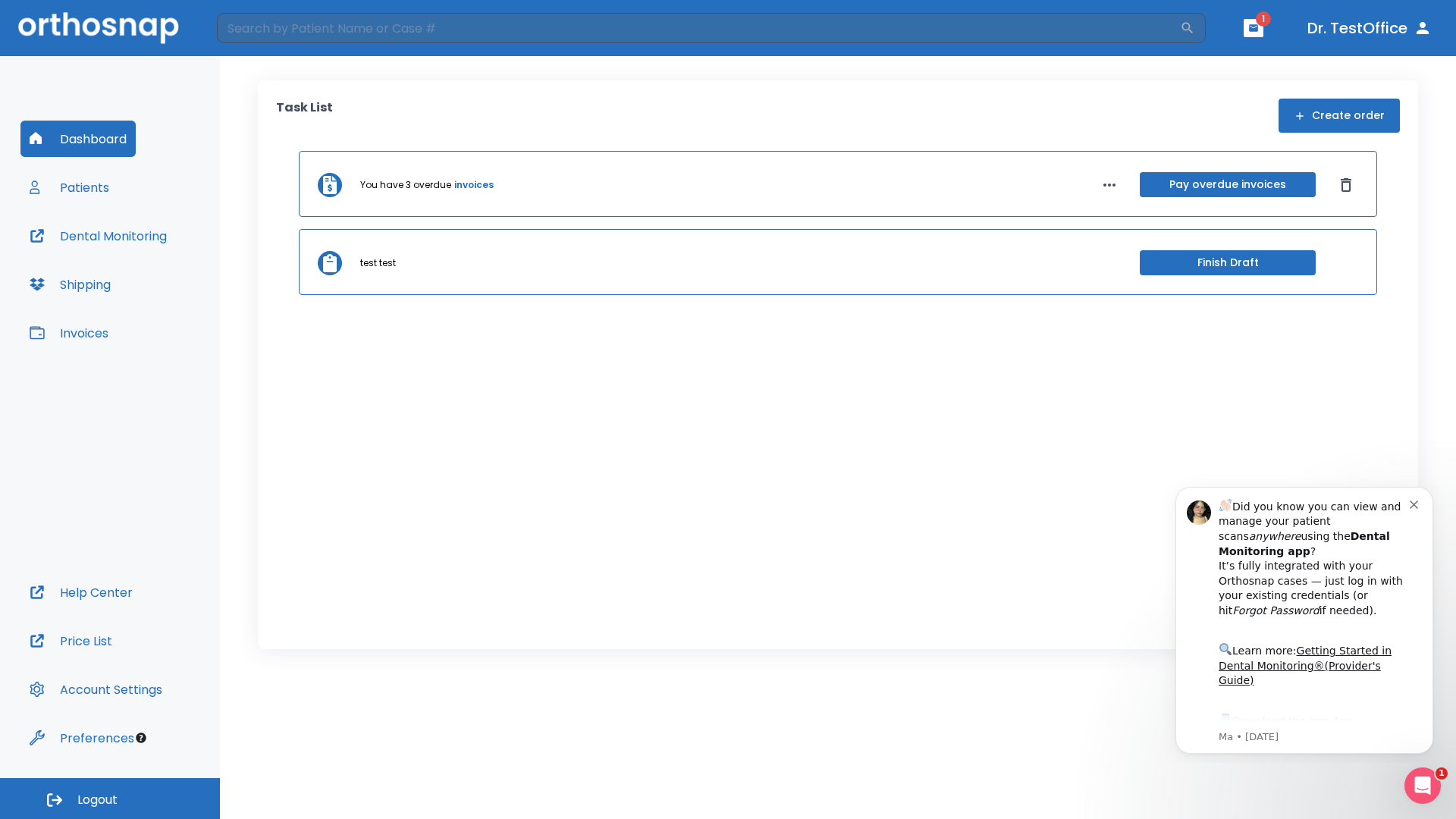 This screenshot has height=819, width=1456. What do you see at coordinates (305, 116) in the screenshot?
I see `p: Task List` at bounding box center [305, 116].